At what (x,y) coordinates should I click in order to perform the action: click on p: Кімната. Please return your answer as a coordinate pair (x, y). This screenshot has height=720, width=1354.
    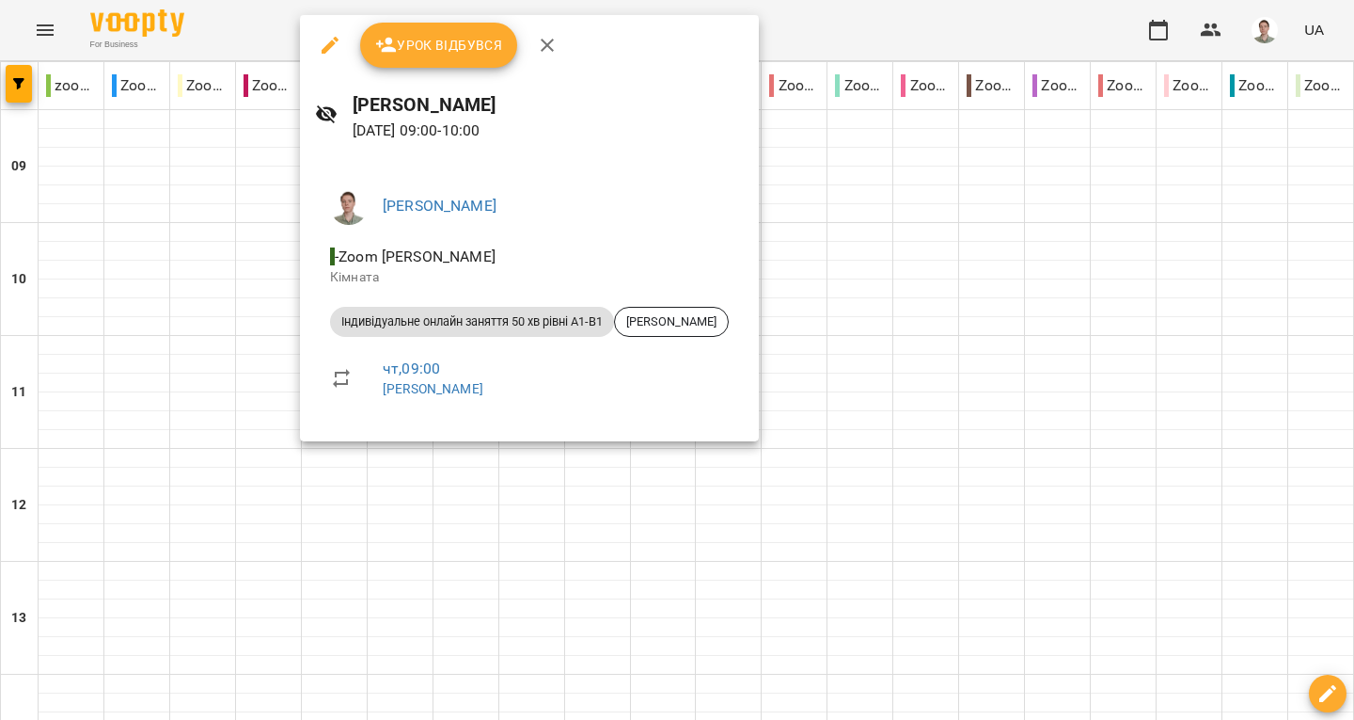
    Looking at the image, I should click on (530, 277).